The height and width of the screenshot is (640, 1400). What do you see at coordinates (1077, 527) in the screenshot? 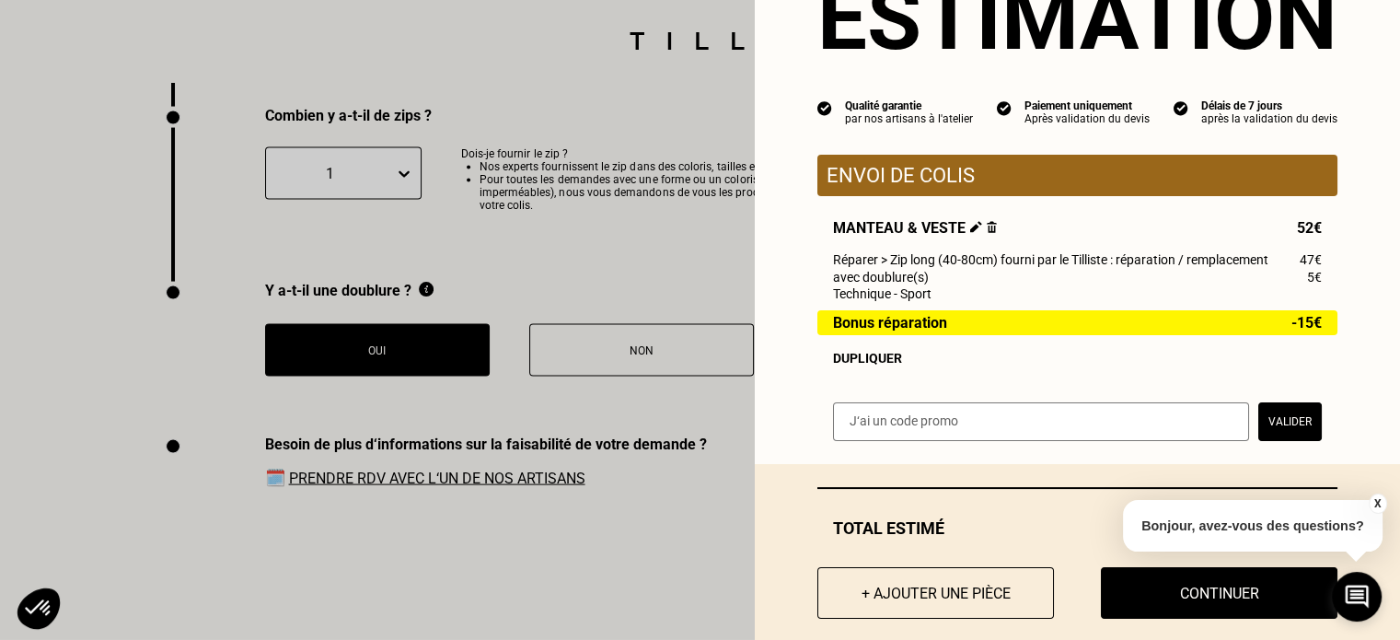
I see `div: Total estimé` at bounding box center [1077, 527].